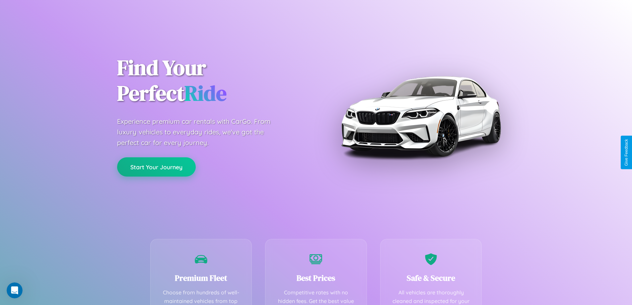 This screenshot has height=305, width=632. I want to click on h1: Find Your Perfect, so click(212, 81).